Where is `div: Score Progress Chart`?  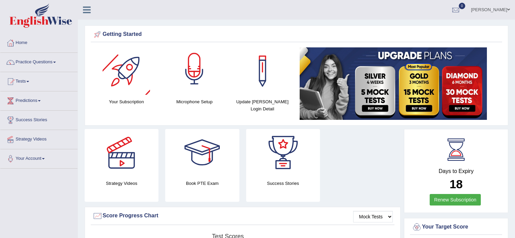 div: Score Progress Chart is located at coordinates (242, 216).